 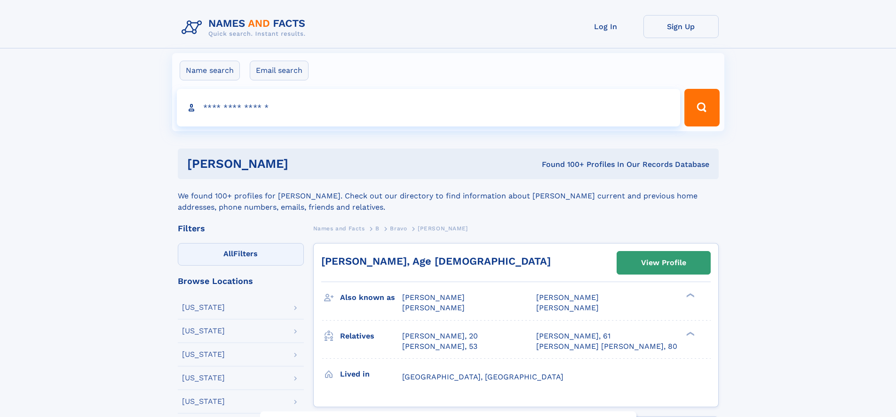 What do you see at coordinates (377, 228) in the screenshot?
I see `a: B` at bounding box center [377, 228].